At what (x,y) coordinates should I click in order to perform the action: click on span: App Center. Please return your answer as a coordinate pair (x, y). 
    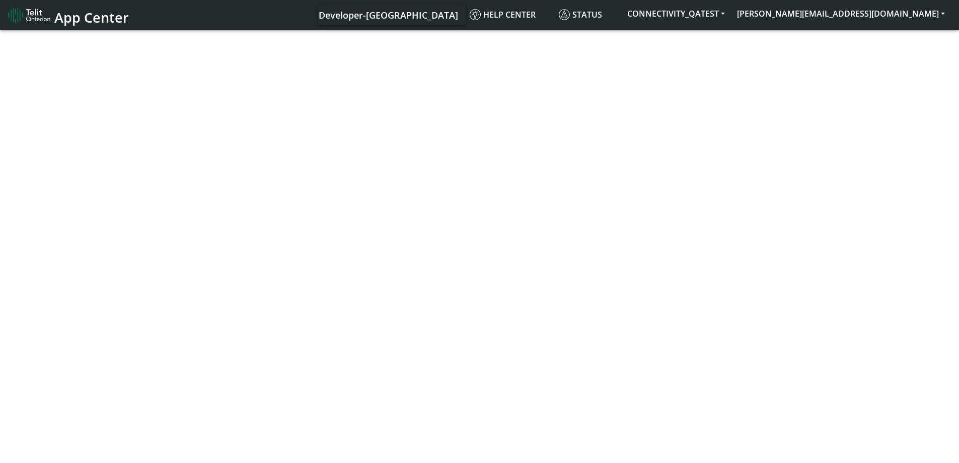
    Looking at the image, I should click on (92, 17).